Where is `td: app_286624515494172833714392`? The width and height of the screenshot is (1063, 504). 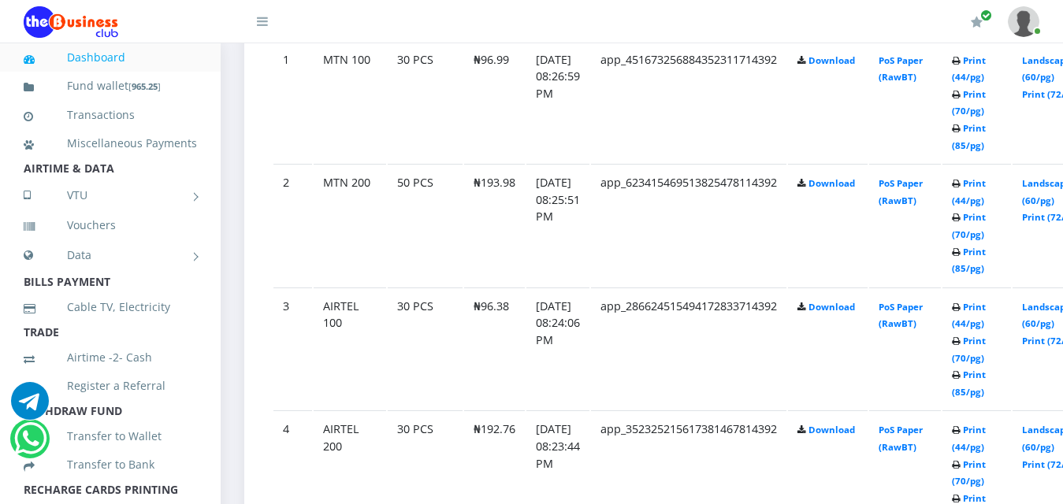 td: app_286624515494172833714392 is located at coordinates (689, 348).